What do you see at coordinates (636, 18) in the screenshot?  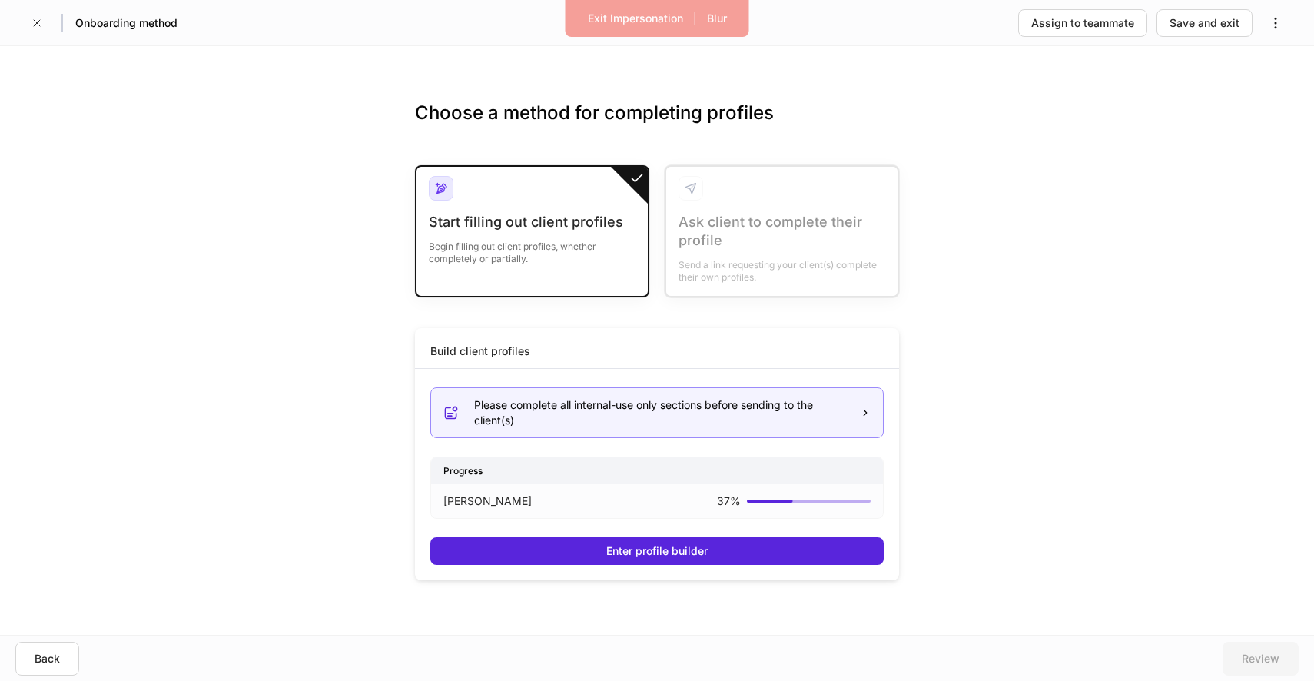 I see `div: Exit Impersonation` at bounding box center [636, 18].